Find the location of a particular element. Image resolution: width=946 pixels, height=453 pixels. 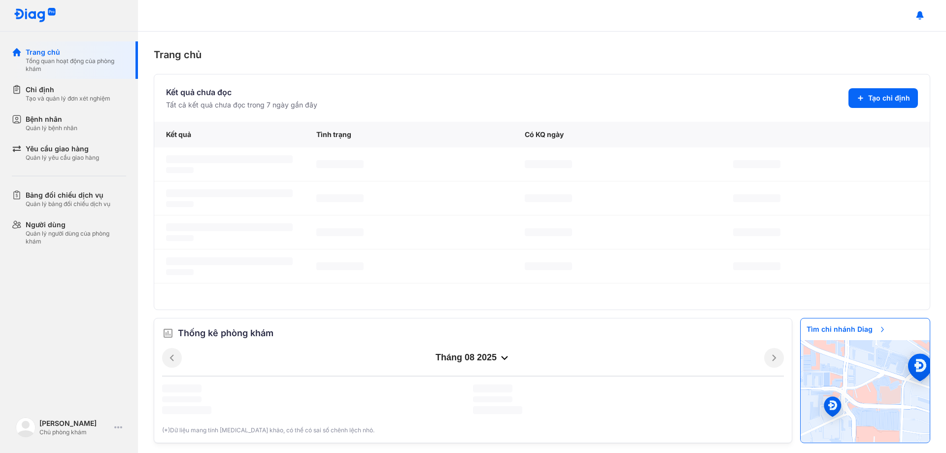

span: Thống kê phòng khám is located at coordinates (226, 333).